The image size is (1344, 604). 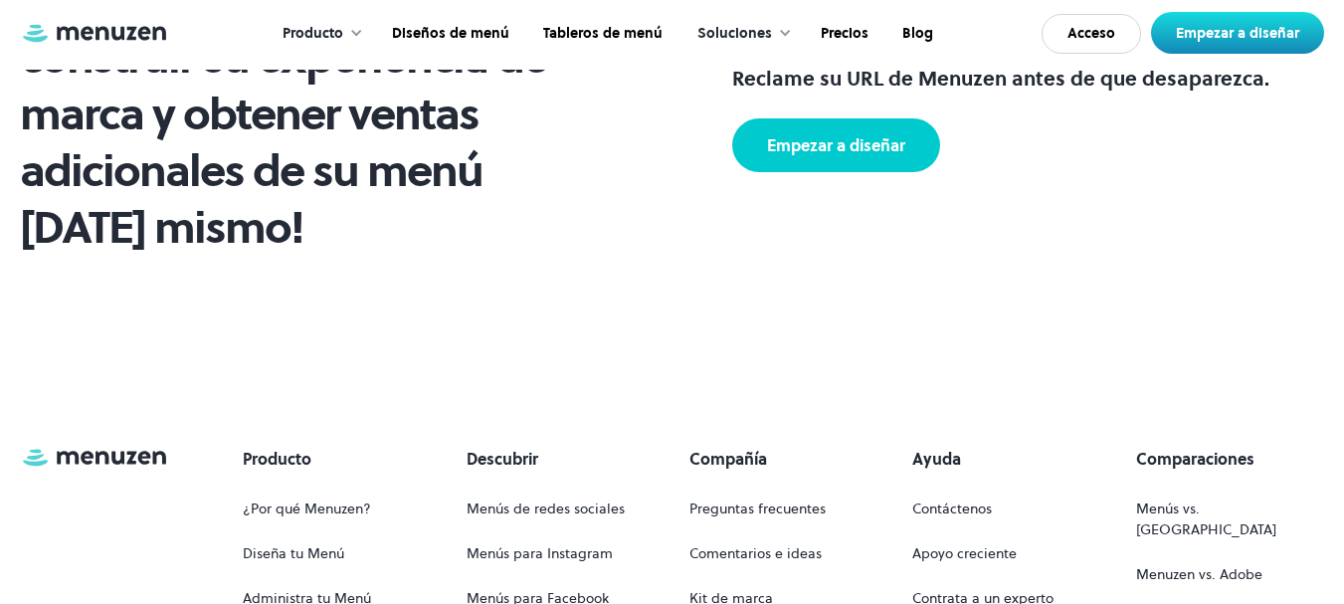 I want to click on a: Contáctenos, so click(x=952, y=508).